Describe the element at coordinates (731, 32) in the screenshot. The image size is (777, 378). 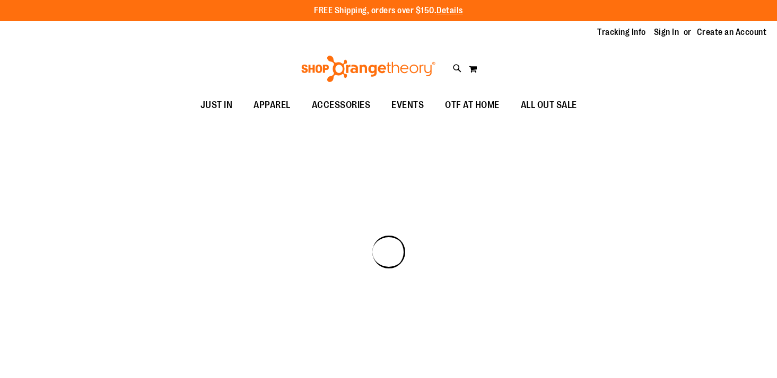
I see `a: Create an Account` at that location.